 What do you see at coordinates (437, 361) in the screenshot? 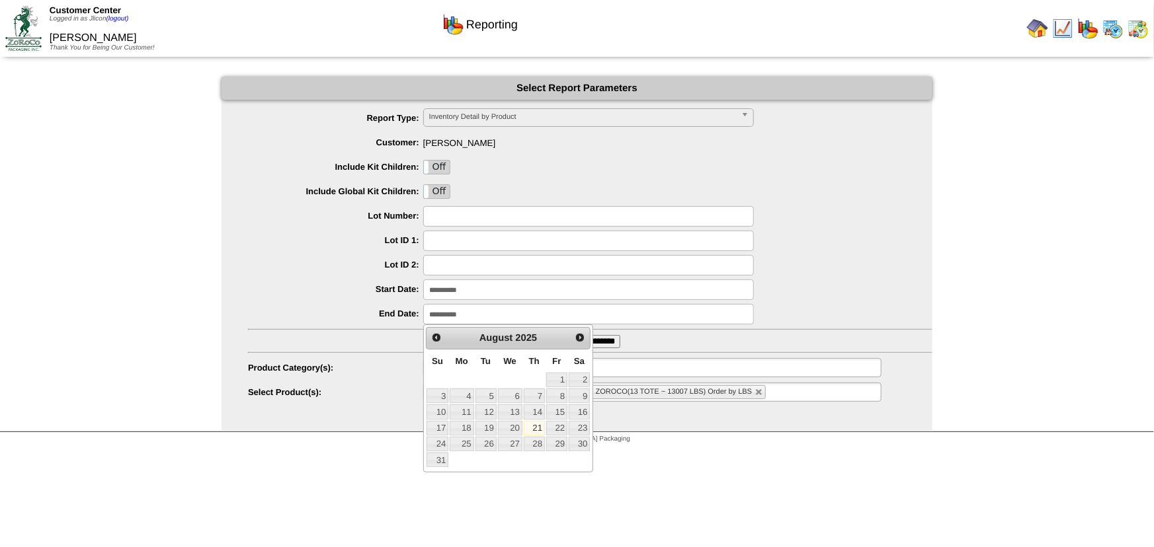
I see `span: Sunday` at bounding box center [437, 361].